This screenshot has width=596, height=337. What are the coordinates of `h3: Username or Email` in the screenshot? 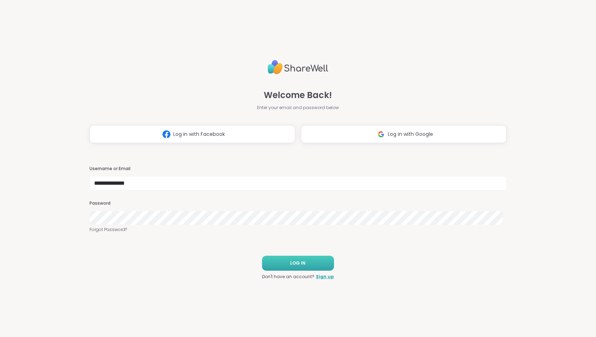 It's located at (298, 169).